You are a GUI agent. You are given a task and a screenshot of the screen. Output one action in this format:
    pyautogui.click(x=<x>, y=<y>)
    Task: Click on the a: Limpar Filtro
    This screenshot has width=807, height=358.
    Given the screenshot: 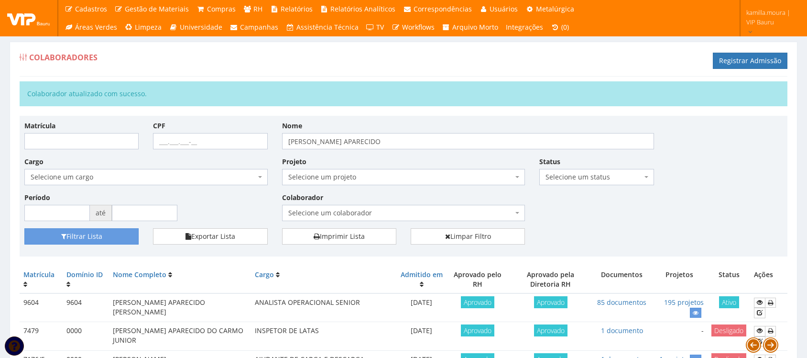 What is the action you would take?
    pyautogui.click(x=467, y=236)
    